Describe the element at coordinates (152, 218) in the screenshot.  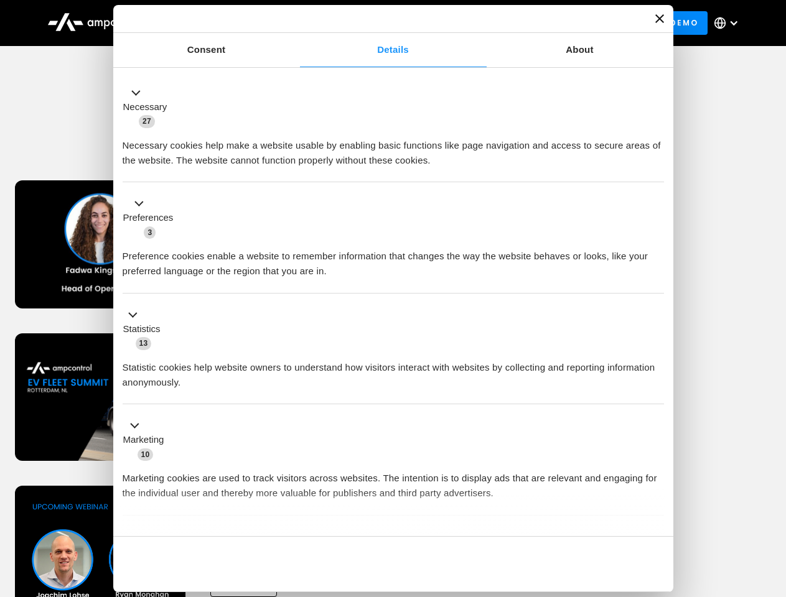
I see `button: Preferences (3)` at that location.